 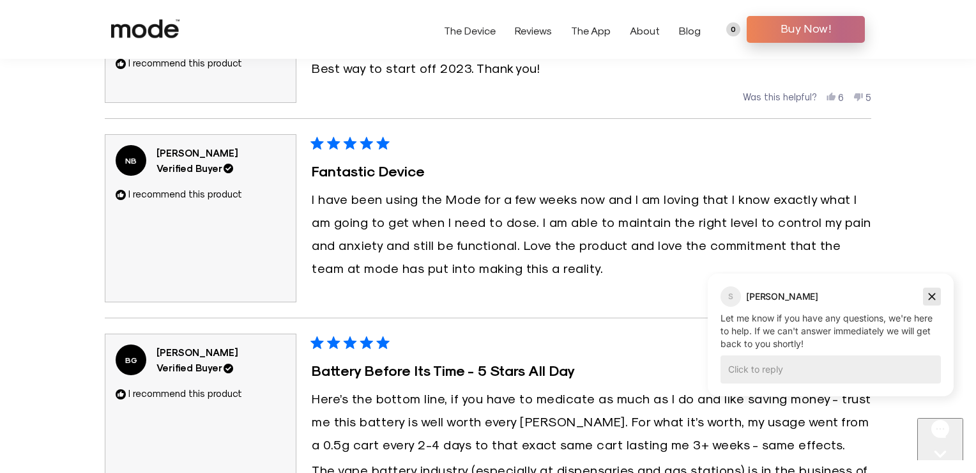 What do you see at coordinates (592, 370) in the screenshot?
I see `div: Battery Before Its Time - 5 Stars All Day` at bounding box center [592, 370].